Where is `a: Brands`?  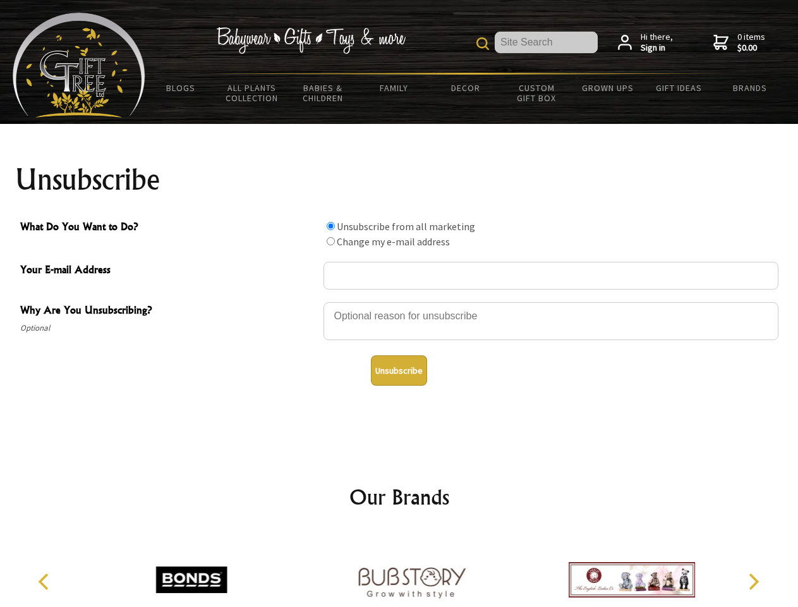
a: Brands is located at coordinates (750, 88).